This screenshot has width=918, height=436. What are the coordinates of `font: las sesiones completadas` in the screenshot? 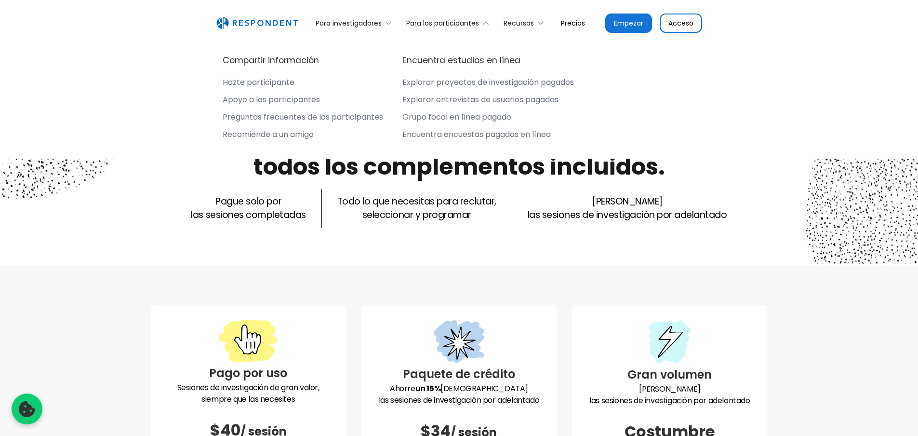 It's located at (248, 214).